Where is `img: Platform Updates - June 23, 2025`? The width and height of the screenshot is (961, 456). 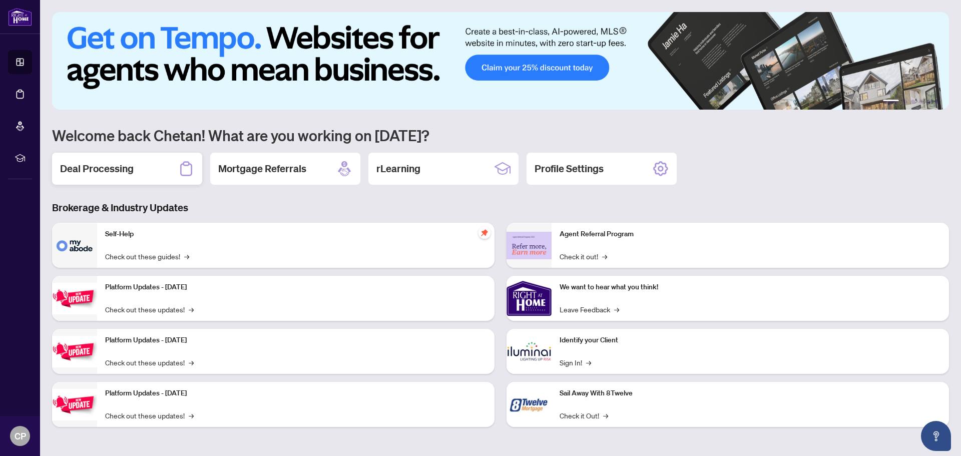
img: Platform Updates - June 23, 2025 is located at coordinates (75, 405).